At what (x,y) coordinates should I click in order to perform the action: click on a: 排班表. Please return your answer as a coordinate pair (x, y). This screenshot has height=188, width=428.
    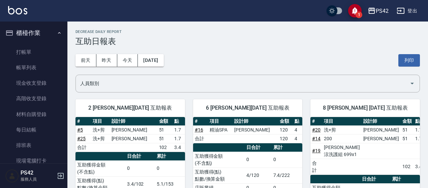
    Looking at the image, I should click on (34, 146).